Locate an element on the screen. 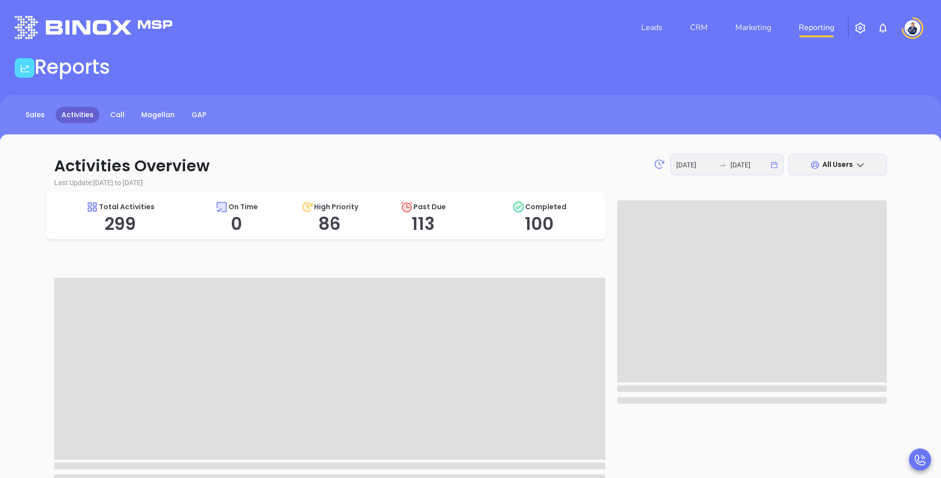  h5: 86 is located at coordinates (329, 224).